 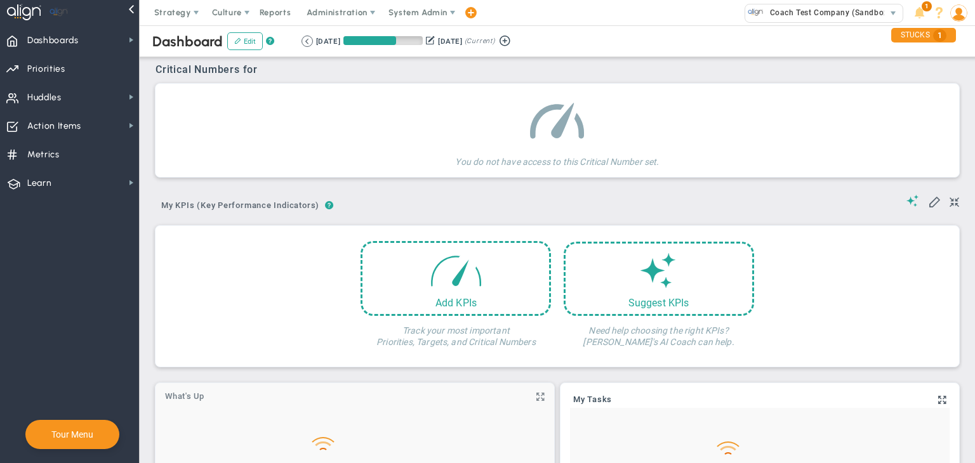 What do you see at coordinates (659, 303) in the screenshot?
I see `div: Suggest KPIs` at bounding box center [659, 303].